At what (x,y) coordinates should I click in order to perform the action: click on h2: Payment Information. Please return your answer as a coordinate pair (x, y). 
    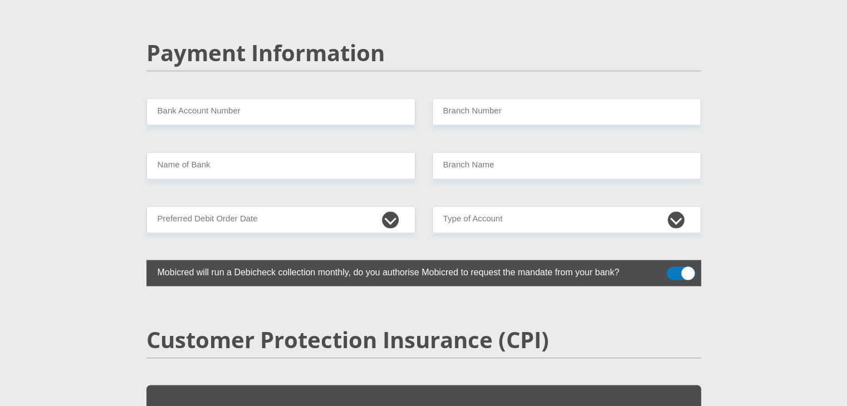
    Looking at the image, I should click on (424, 53).